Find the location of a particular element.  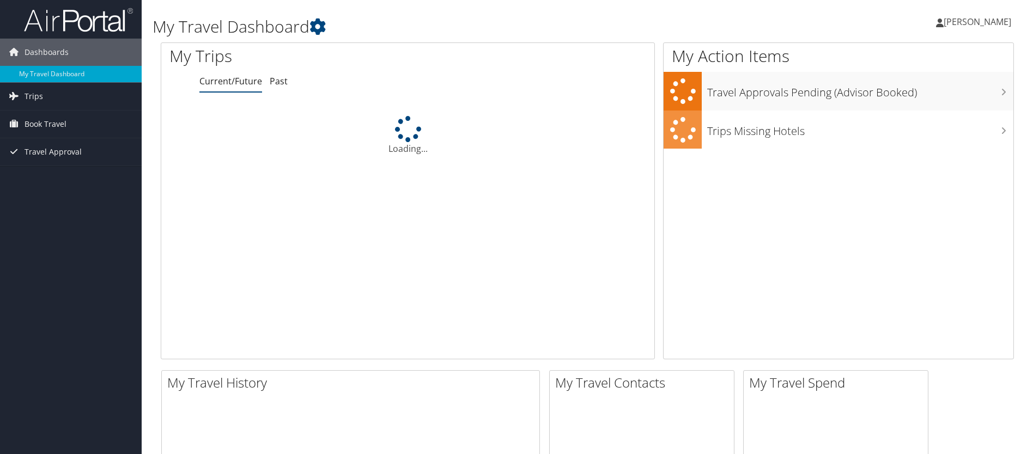

span: Dashboards is located at coordinates (46, 52).